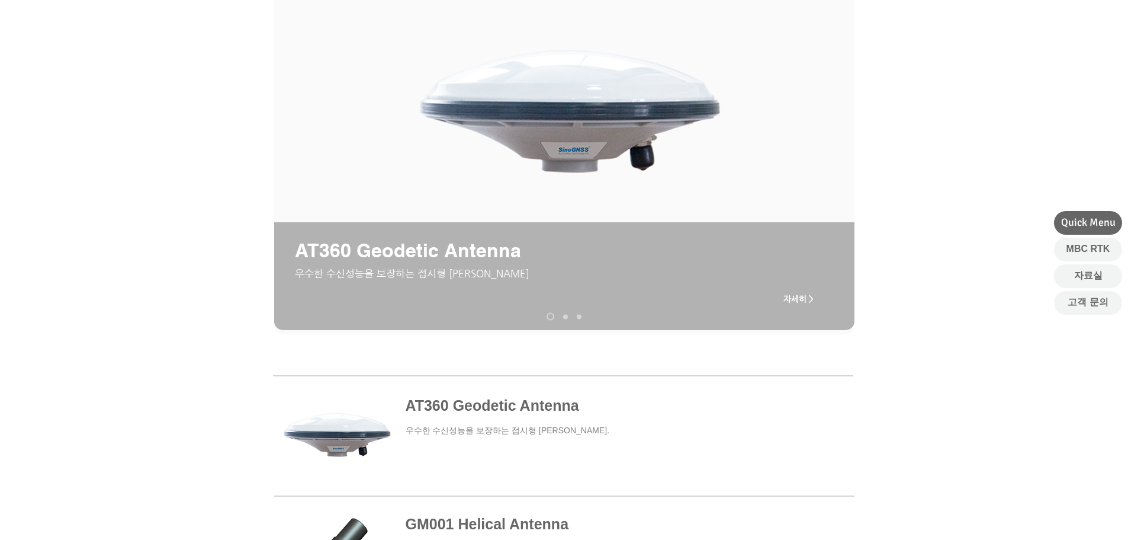  Describe the element at coordinates (1088, 276) in the screenshot. I see `a: 자료실` at that location.